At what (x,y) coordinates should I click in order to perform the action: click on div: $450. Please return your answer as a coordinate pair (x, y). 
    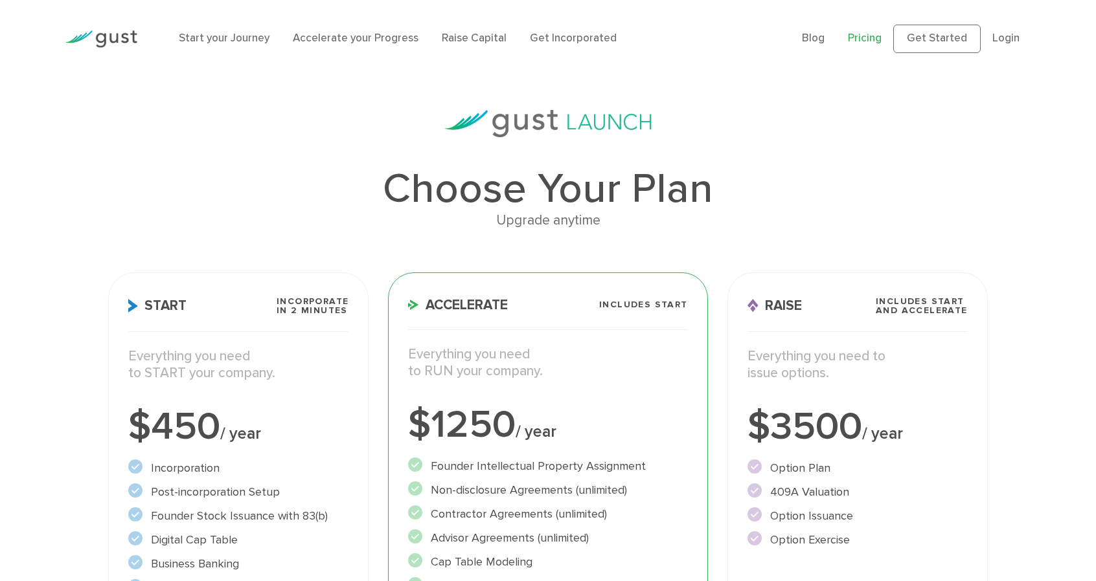
    Looking at the image, I should click on (238, 427).